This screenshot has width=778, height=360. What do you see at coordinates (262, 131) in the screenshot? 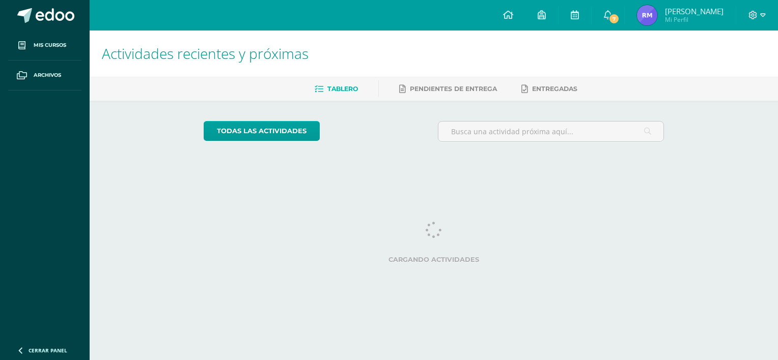
I see `a: todas las Actividades` at bounding box center [262, 131].